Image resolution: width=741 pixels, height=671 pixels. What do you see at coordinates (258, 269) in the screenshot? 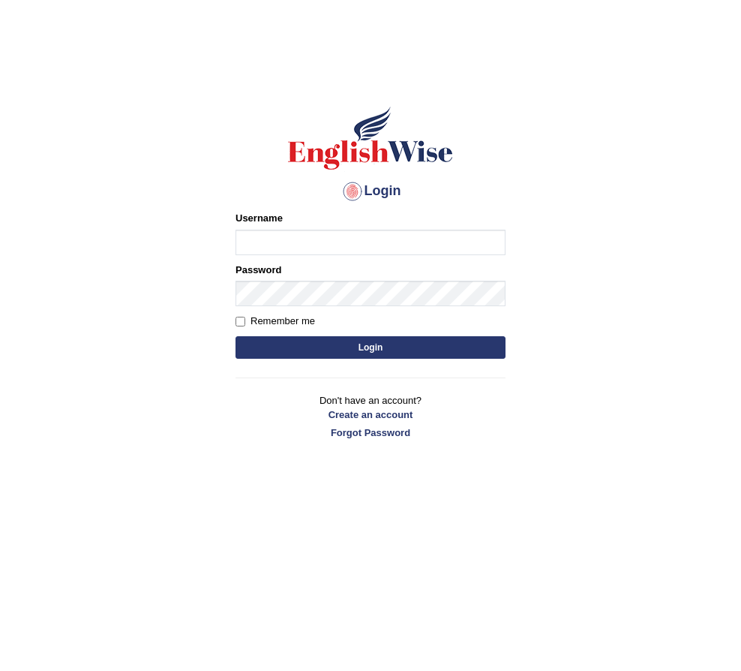
I see `label: Password` at bounding box center [258, 269].